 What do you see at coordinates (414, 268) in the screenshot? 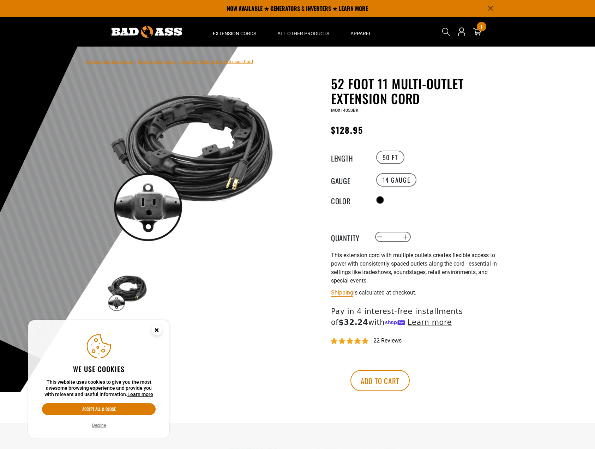
I see `span: This extension cord with multiple outlets creates flexible access to power with consistently spac...` at bounding box center [414, 268].